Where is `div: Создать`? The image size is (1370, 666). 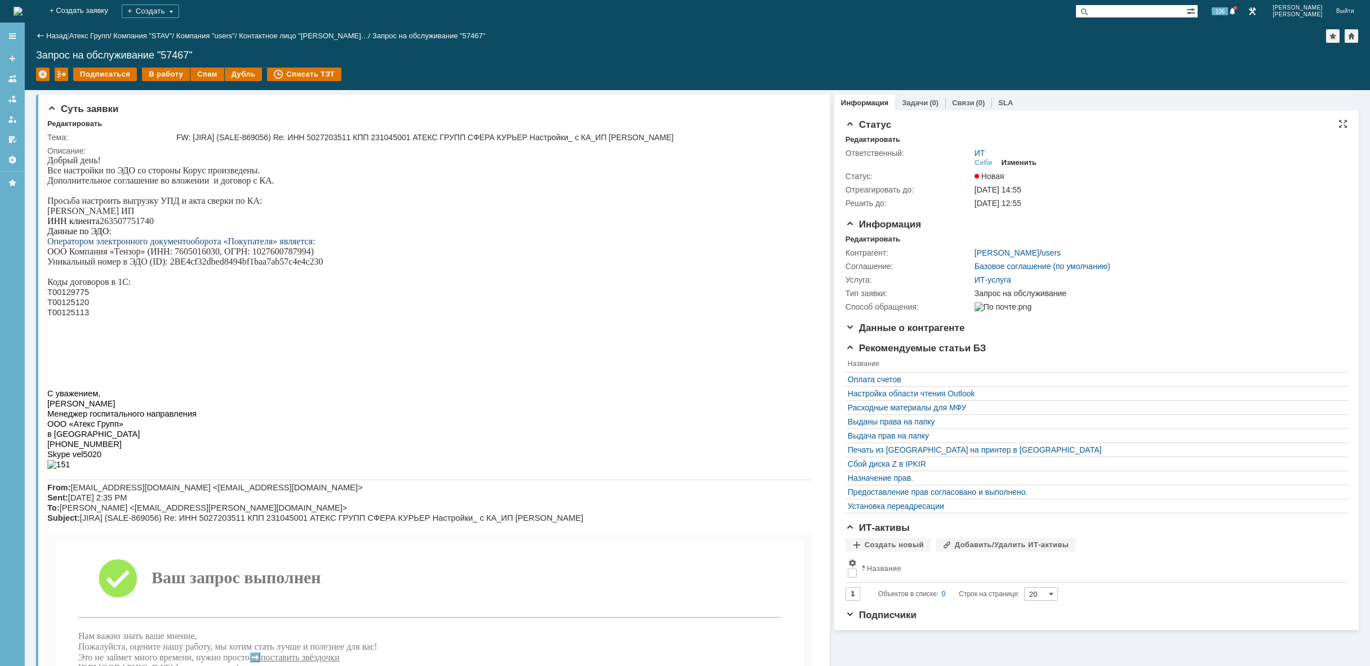
div: Создать is located at coordinates (150, 11).